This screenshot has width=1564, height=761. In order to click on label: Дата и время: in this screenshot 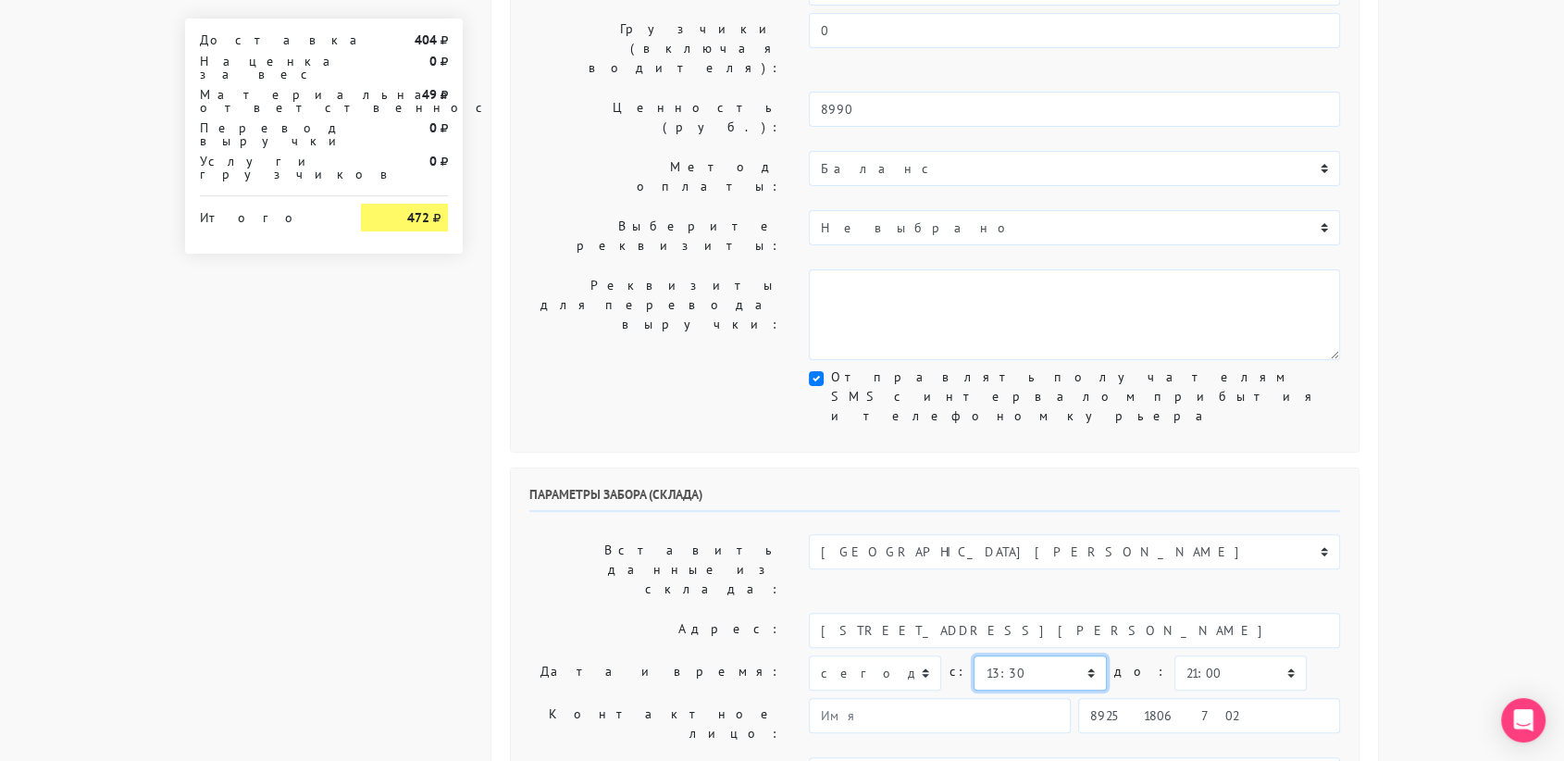, I will do `click(655, 673)`.